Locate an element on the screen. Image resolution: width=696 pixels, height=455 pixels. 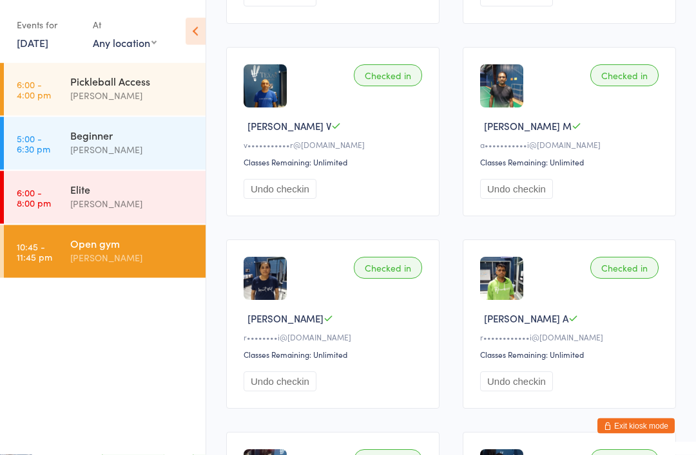
div: Any location is located at coordinates (124, 43).